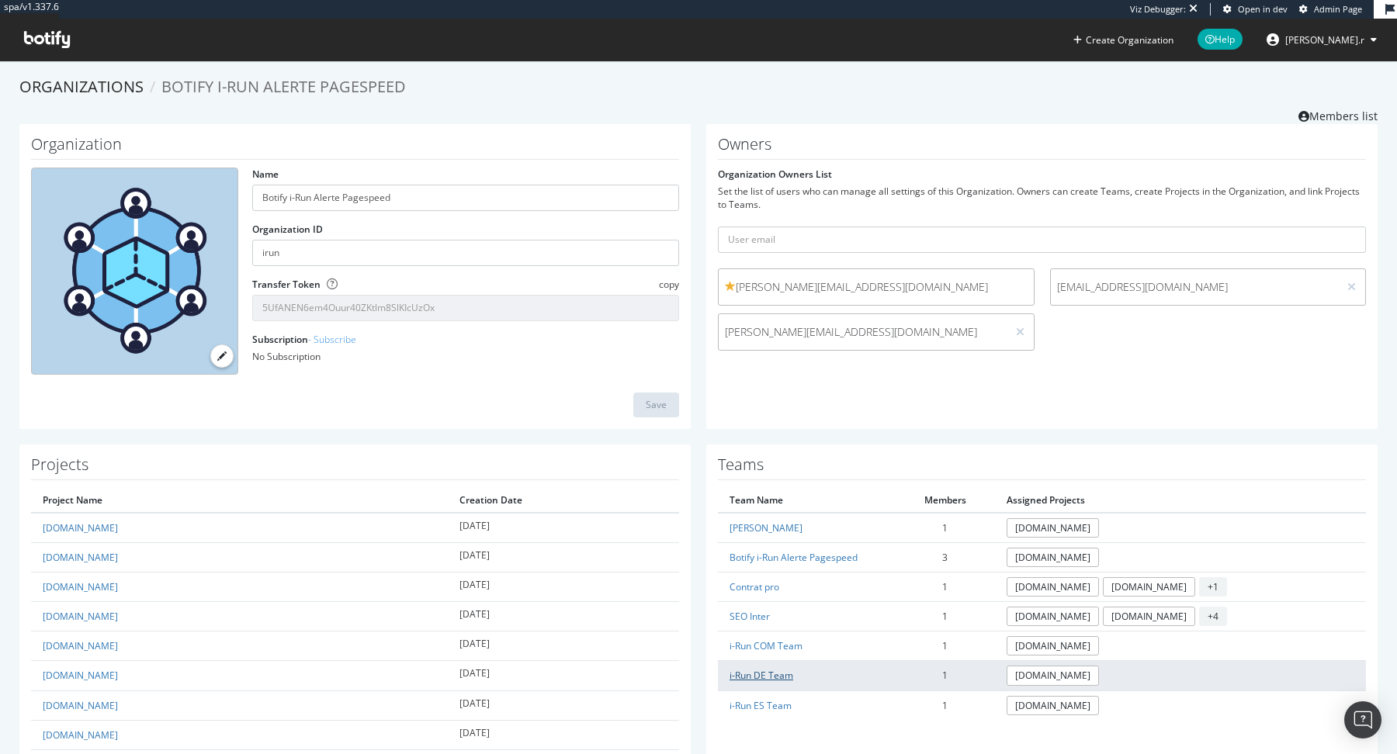  Describe the element at coordinates (1213, 616) in the screenshot. I see `span: + 4` at that location.